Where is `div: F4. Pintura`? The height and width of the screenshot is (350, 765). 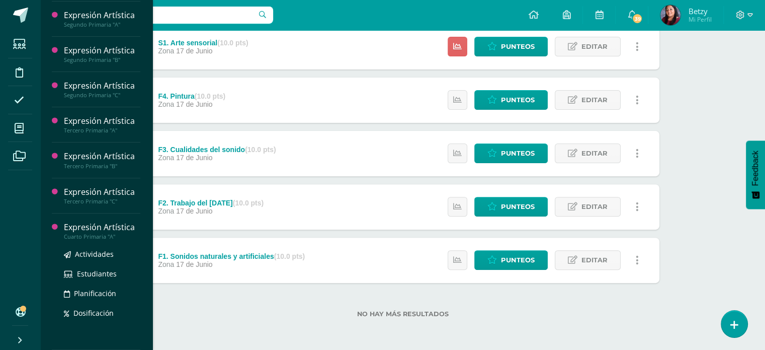 div: F4. Pintura is located at coordinates (192, 96).